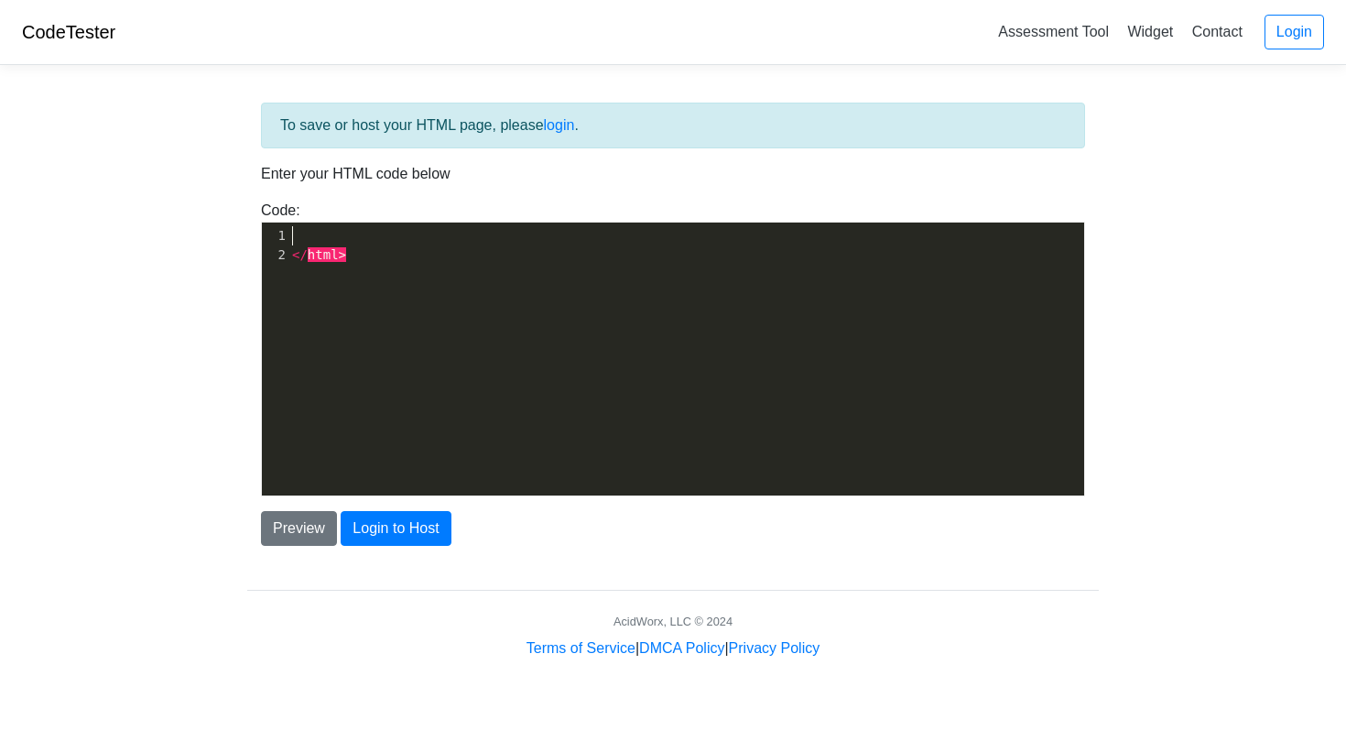  Describe the element at coordinates (673, 621) in the screenshot. I see `div: AcidWorx, LLC © 2024` at that location.